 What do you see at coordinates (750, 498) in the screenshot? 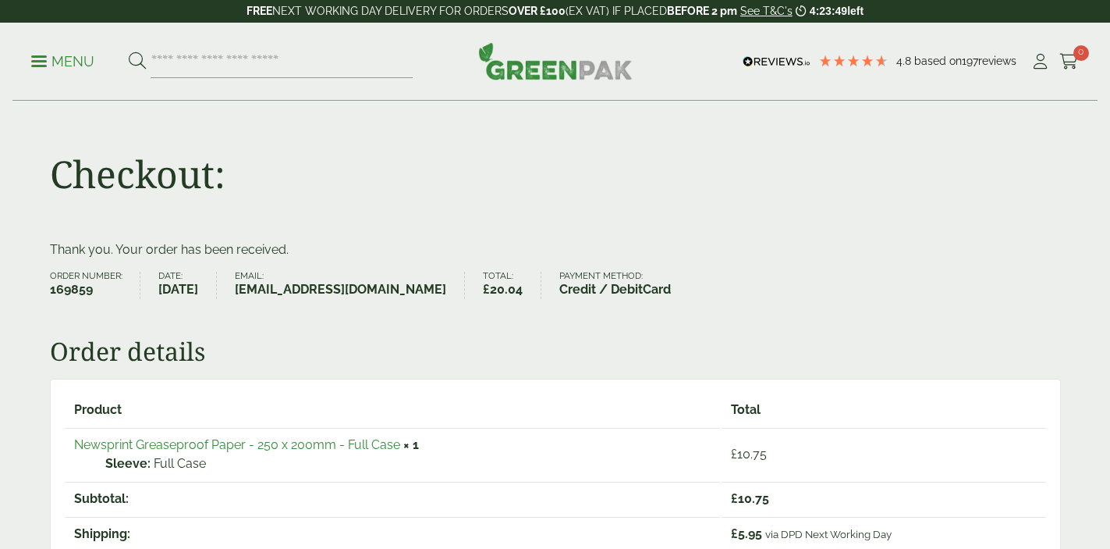
I see `span: 10.75` at bounding box center [750, 498].